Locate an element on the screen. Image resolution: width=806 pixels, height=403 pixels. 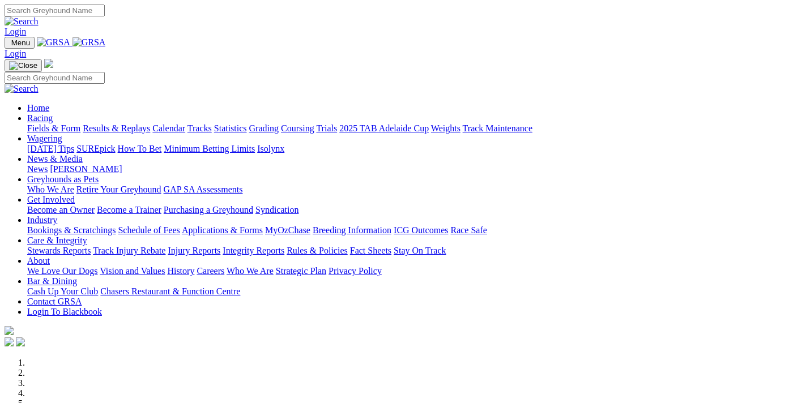
a: Bookings & Scratchings is located at coordinates (71, 230).